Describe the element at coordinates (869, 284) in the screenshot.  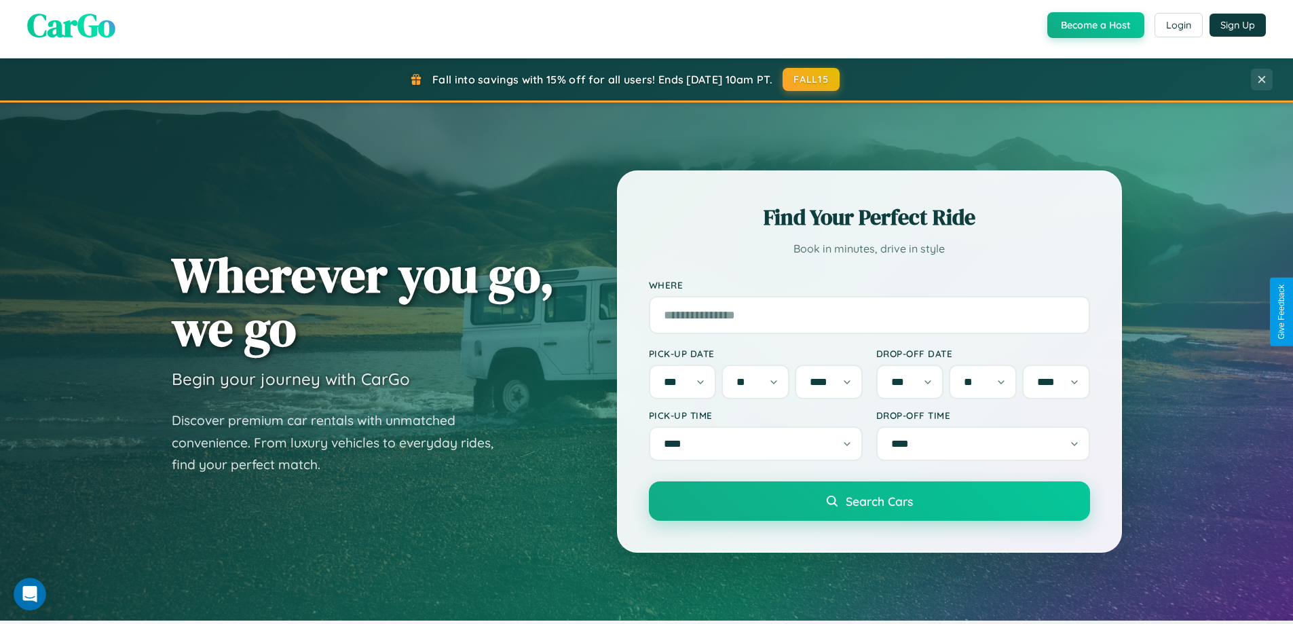
I see `label: Where` at that location.